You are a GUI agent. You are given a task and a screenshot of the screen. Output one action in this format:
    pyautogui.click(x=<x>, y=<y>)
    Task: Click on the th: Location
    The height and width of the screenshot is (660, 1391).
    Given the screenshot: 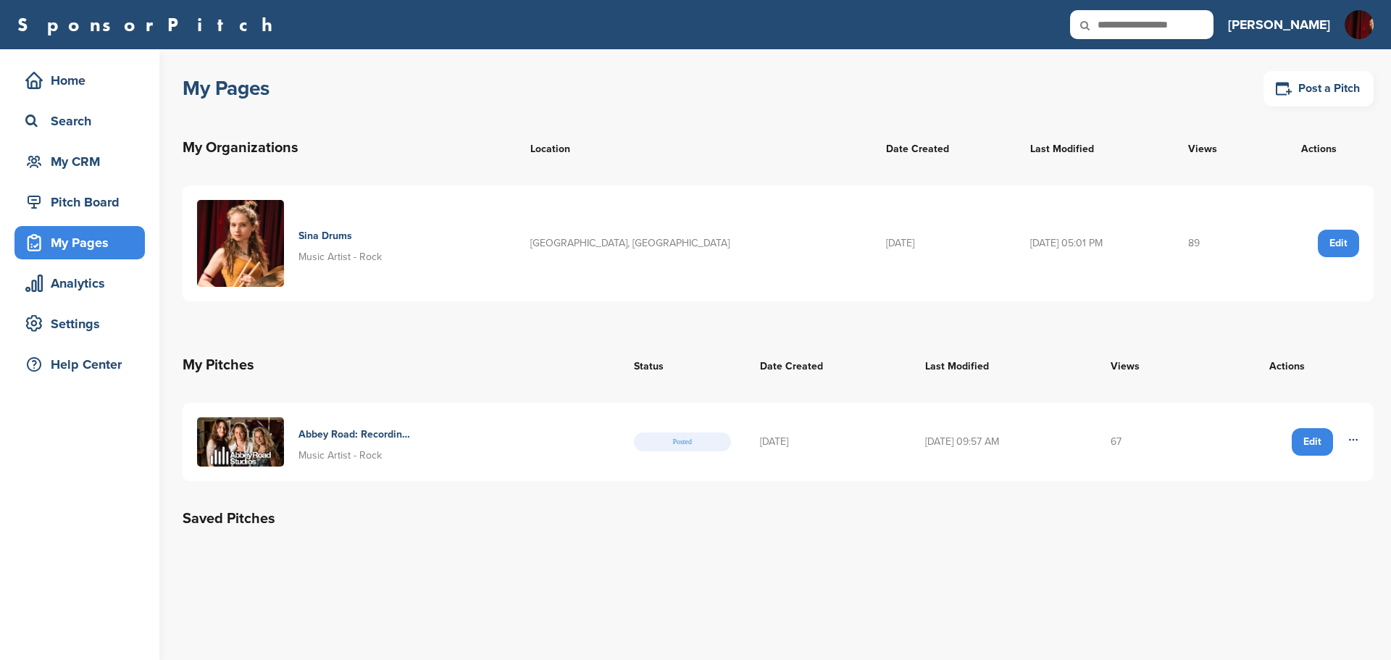 What is the action you would take?
    pyautogui.click(x=693, y=148)
    